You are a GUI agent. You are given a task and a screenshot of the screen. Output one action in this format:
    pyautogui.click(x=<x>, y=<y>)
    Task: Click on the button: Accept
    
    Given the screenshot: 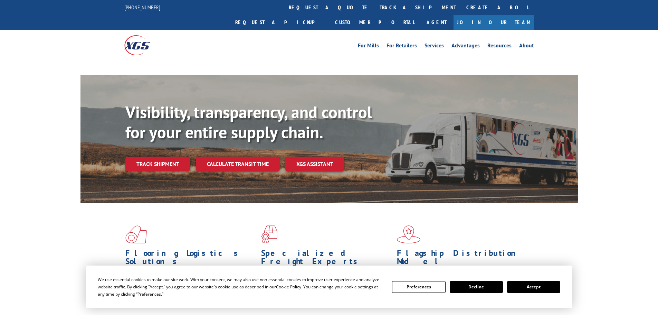 What is the action you would take?
    pyautogui.click(x=534, y=287)
    